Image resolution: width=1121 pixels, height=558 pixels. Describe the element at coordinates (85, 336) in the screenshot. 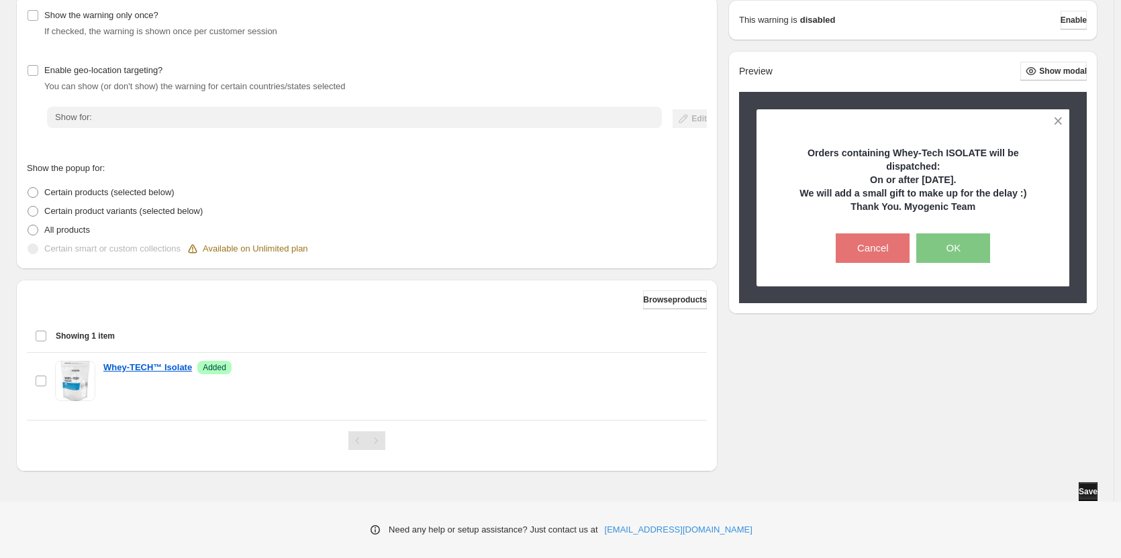

I see `span: Showing 1 item` at that location.